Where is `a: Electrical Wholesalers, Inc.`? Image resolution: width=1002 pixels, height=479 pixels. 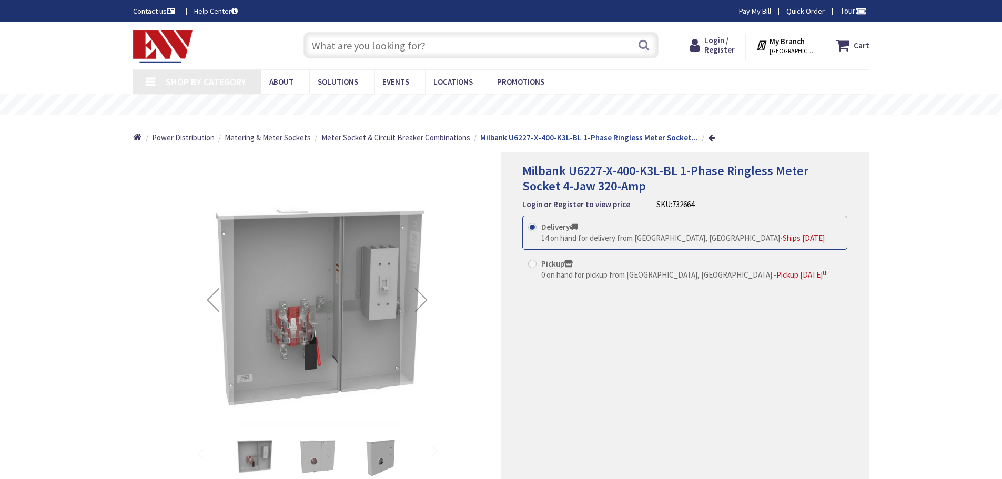
a: Electrical Wholesalers, Inc. is located at coordinates (163, 47).